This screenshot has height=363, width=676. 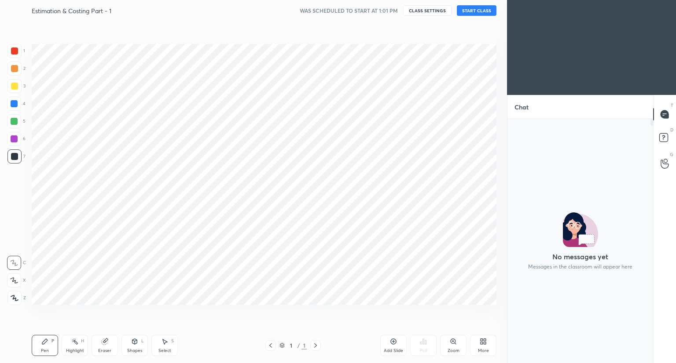 What do you see at coordinates (165, 351) in the screenshot?
I see `div: Select` at bounding box center [165, 351].